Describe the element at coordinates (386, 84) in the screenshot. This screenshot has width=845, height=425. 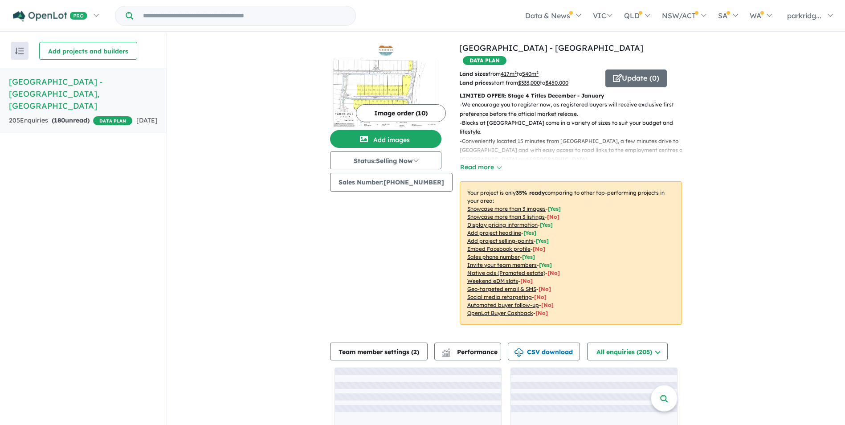
I see `a: Parkridge Estate - Eaton LogoParkridge Estate - Eaton` at that location.